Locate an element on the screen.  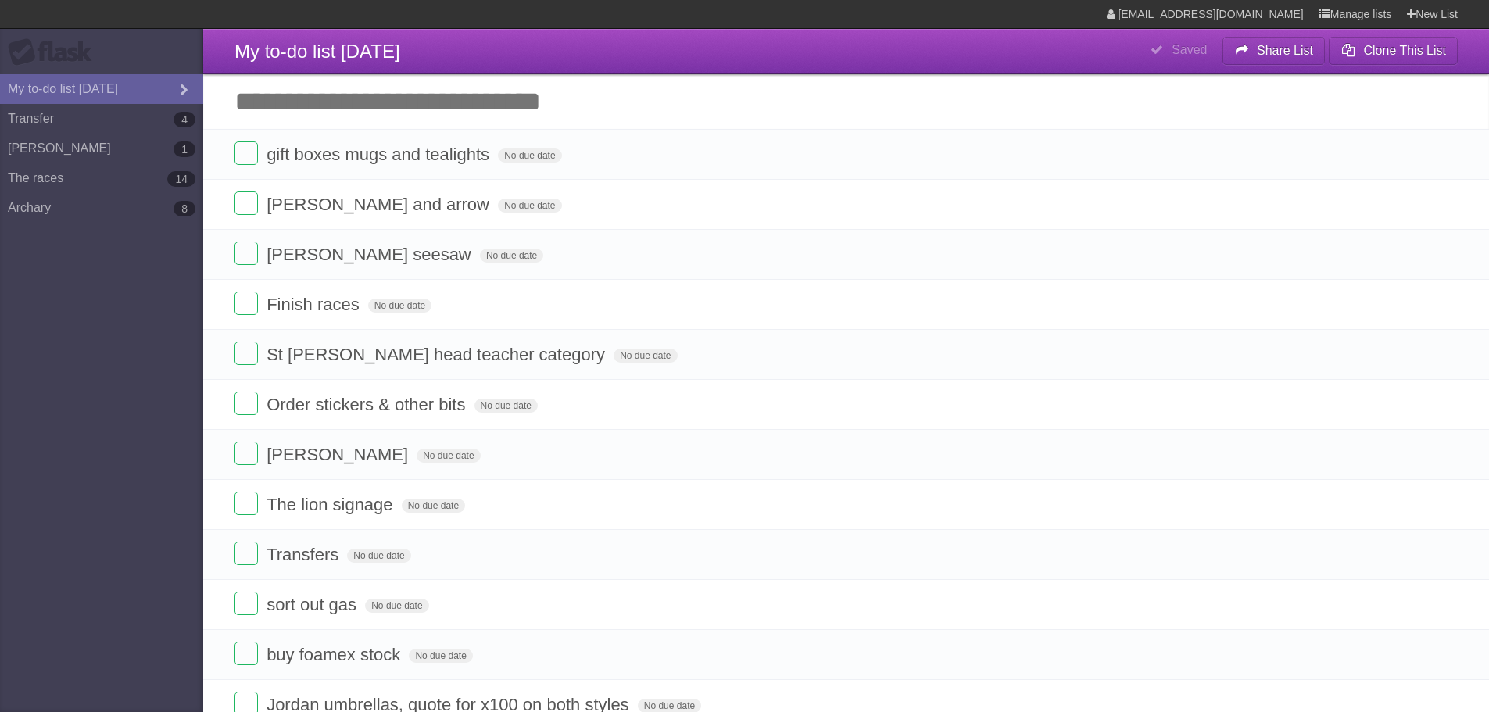
div: Flask is located at coordinates (55, 52).